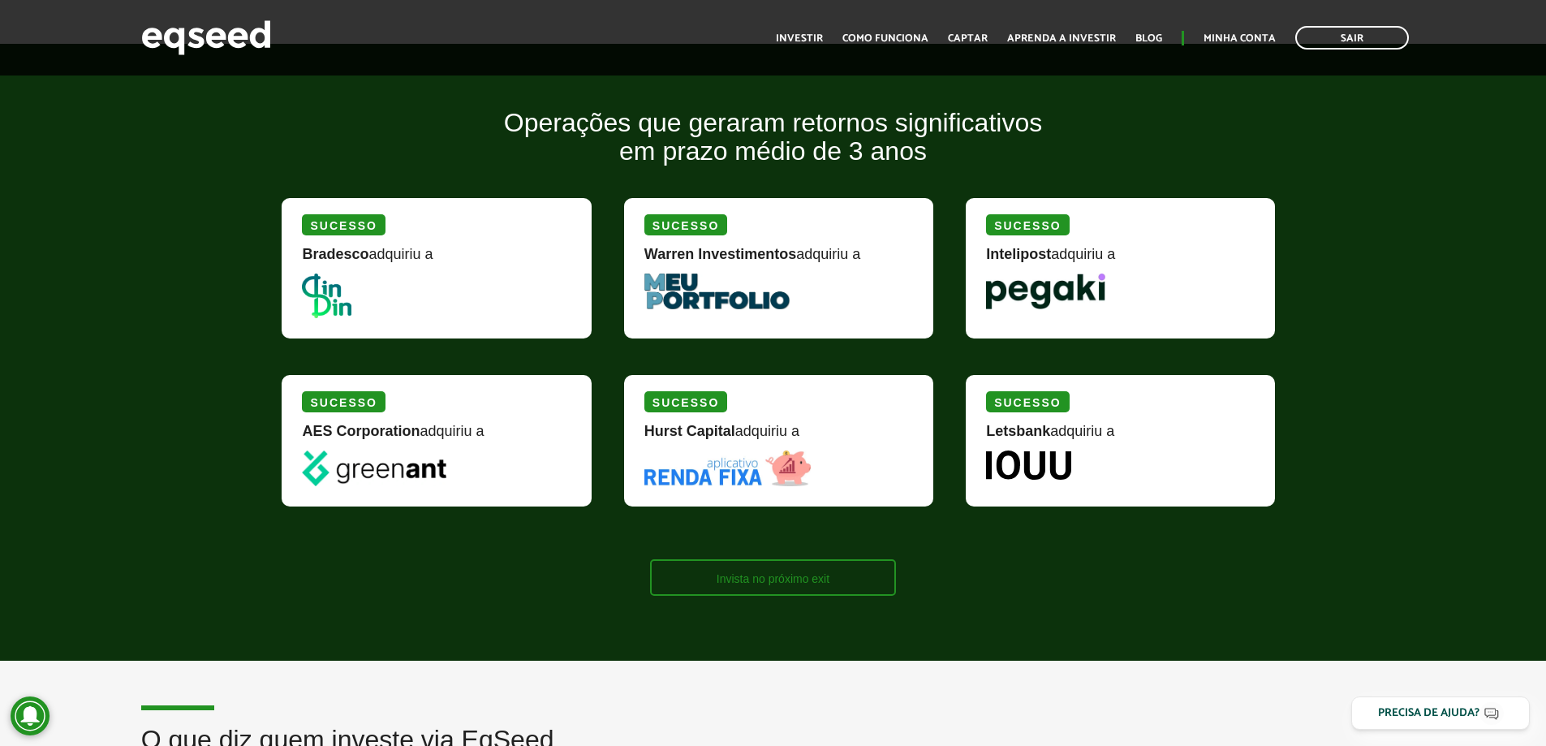  Describe the element at coordinates (360, 431) in the screenshot. I see `strong: AES Corporation` at that location.